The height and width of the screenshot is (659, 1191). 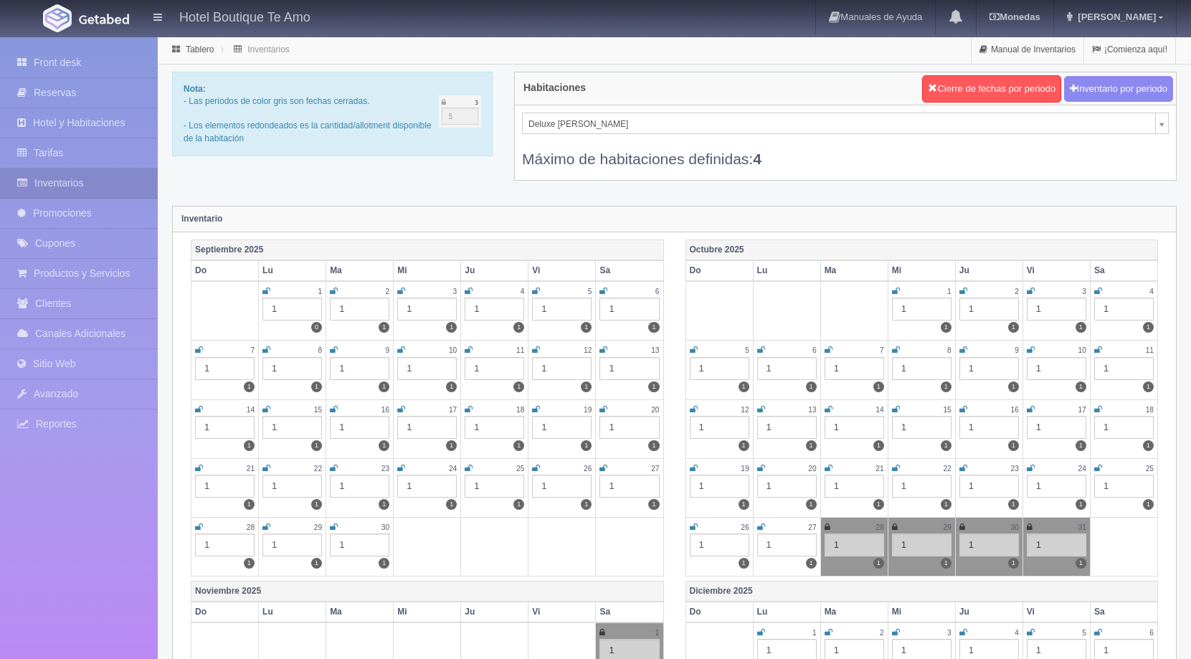 I want to click on b: Monedas, so click(x=1015, y=16).